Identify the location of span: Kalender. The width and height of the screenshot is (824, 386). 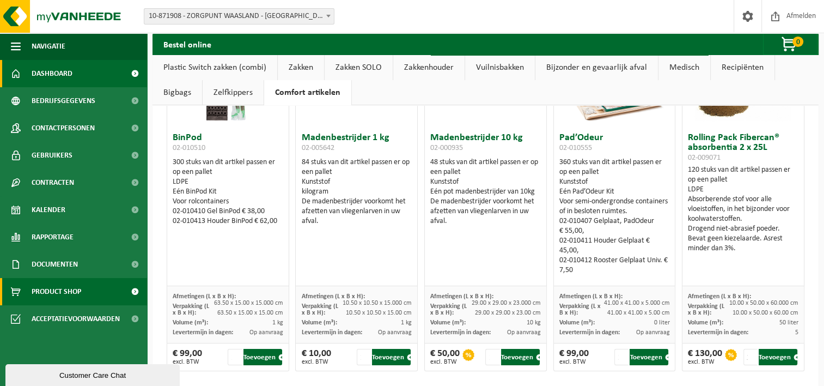
(48, 210).